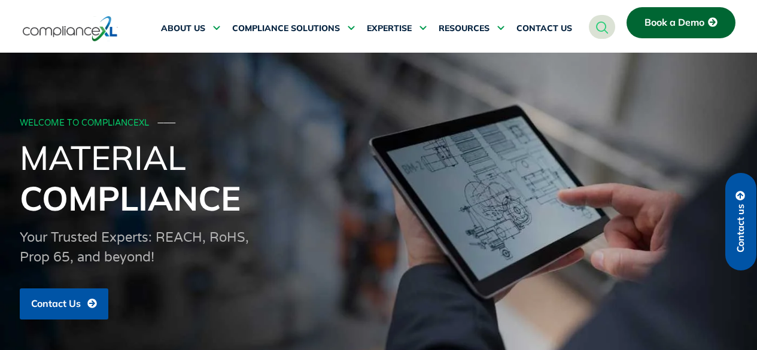  Describe the element at coordinates (56, 304) in the screenshot. I see `span: Contact Us` at that location.